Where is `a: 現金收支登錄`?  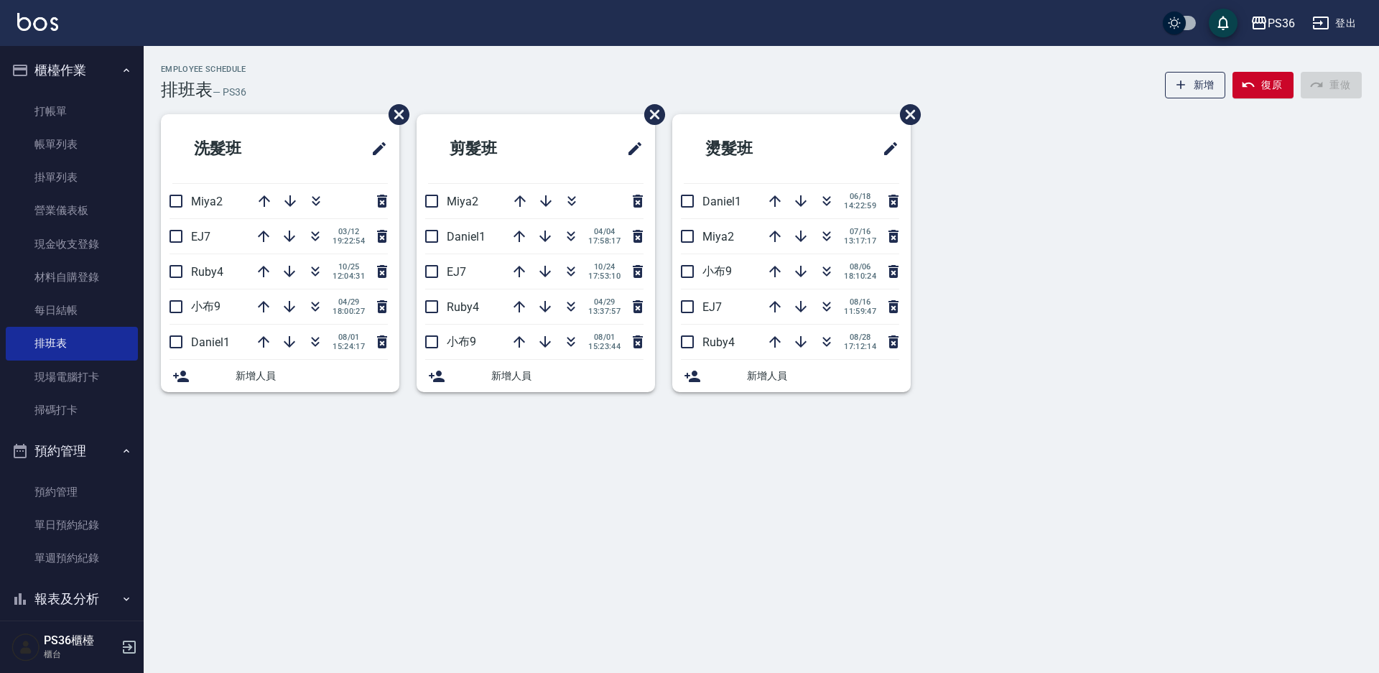 a: 現金收支登錄 is located at coordinates (72, 244).